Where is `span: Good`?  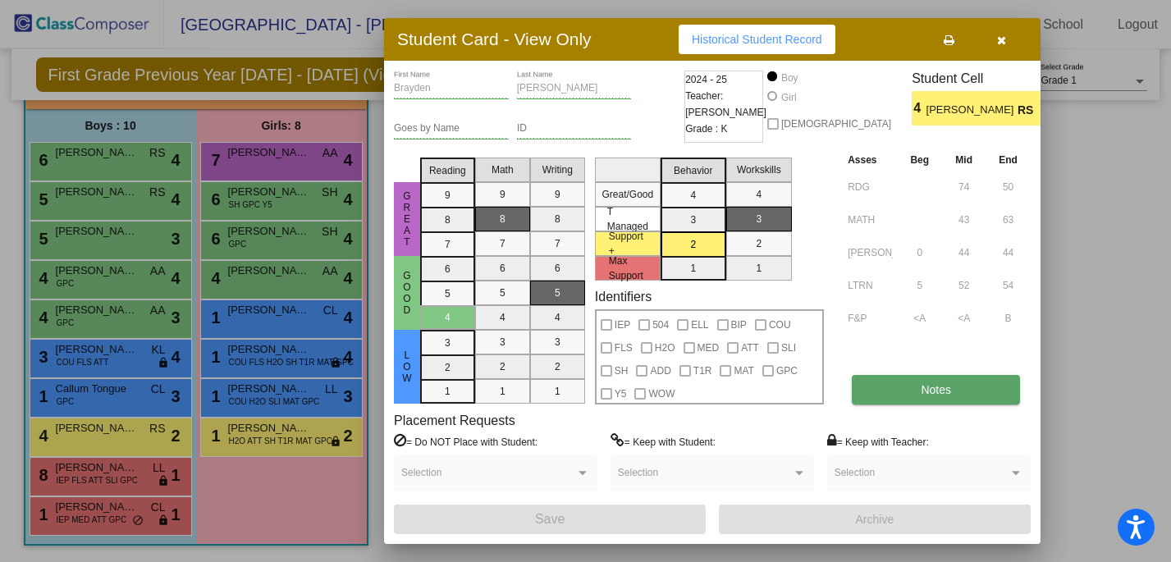
span: Good is located at coordinates (407, 293).